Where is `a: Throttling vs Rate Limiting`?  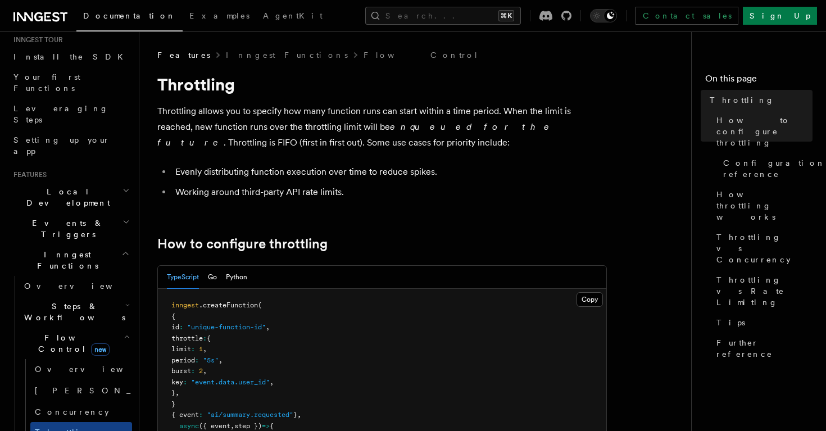 a: Throttling vs Rate Limiting is located at coordinates (762, 291).